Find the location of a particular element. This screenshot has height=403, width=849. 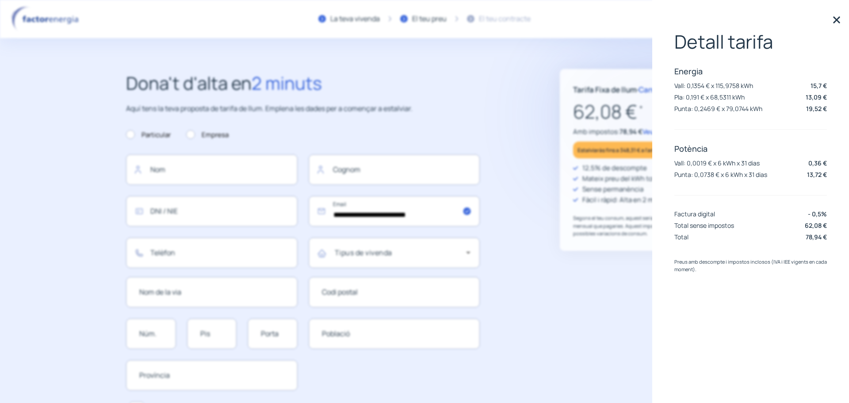

p: Energia is located at coordinates (750, 71).